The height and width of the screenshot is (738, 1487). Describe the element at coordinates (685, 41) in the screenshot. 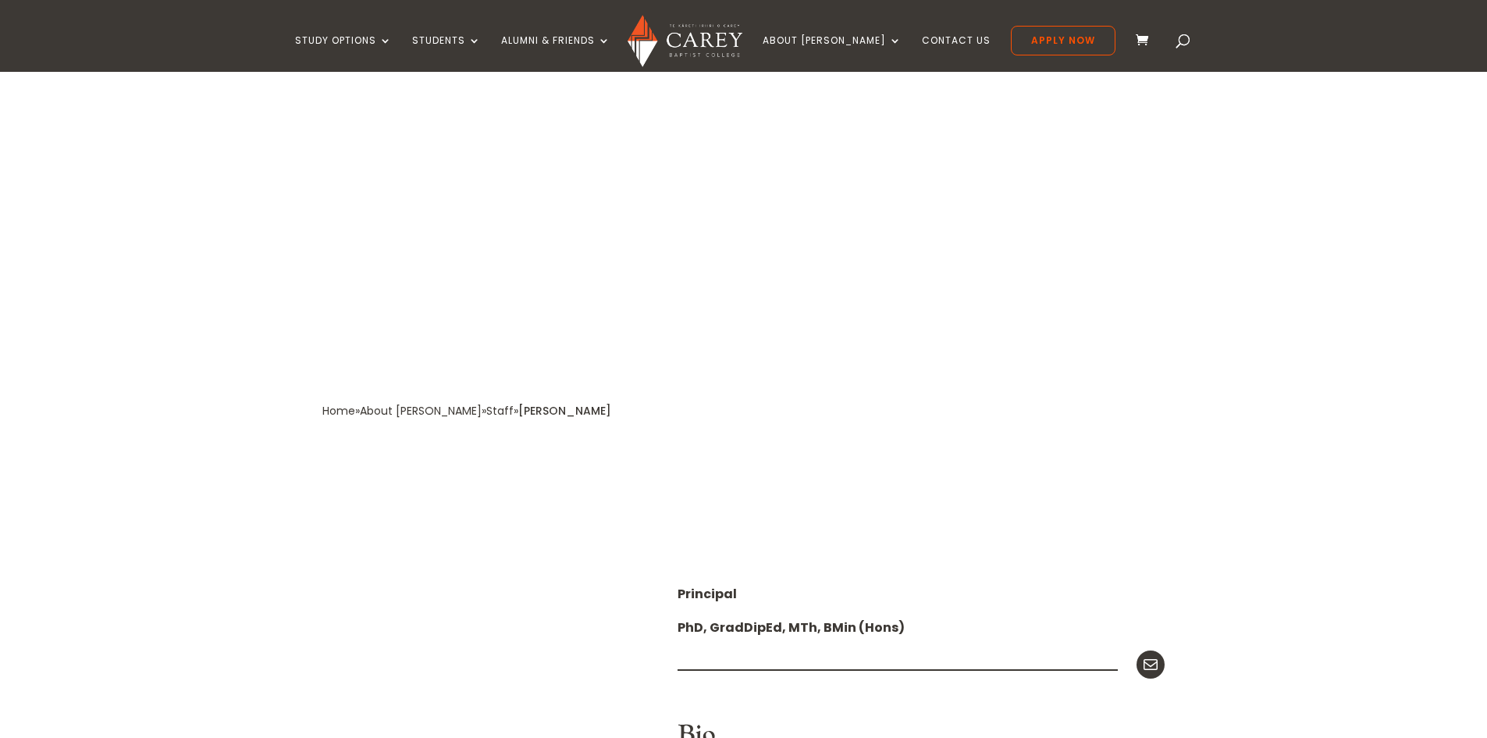

I see `img: Carey Baptist College` at that location.